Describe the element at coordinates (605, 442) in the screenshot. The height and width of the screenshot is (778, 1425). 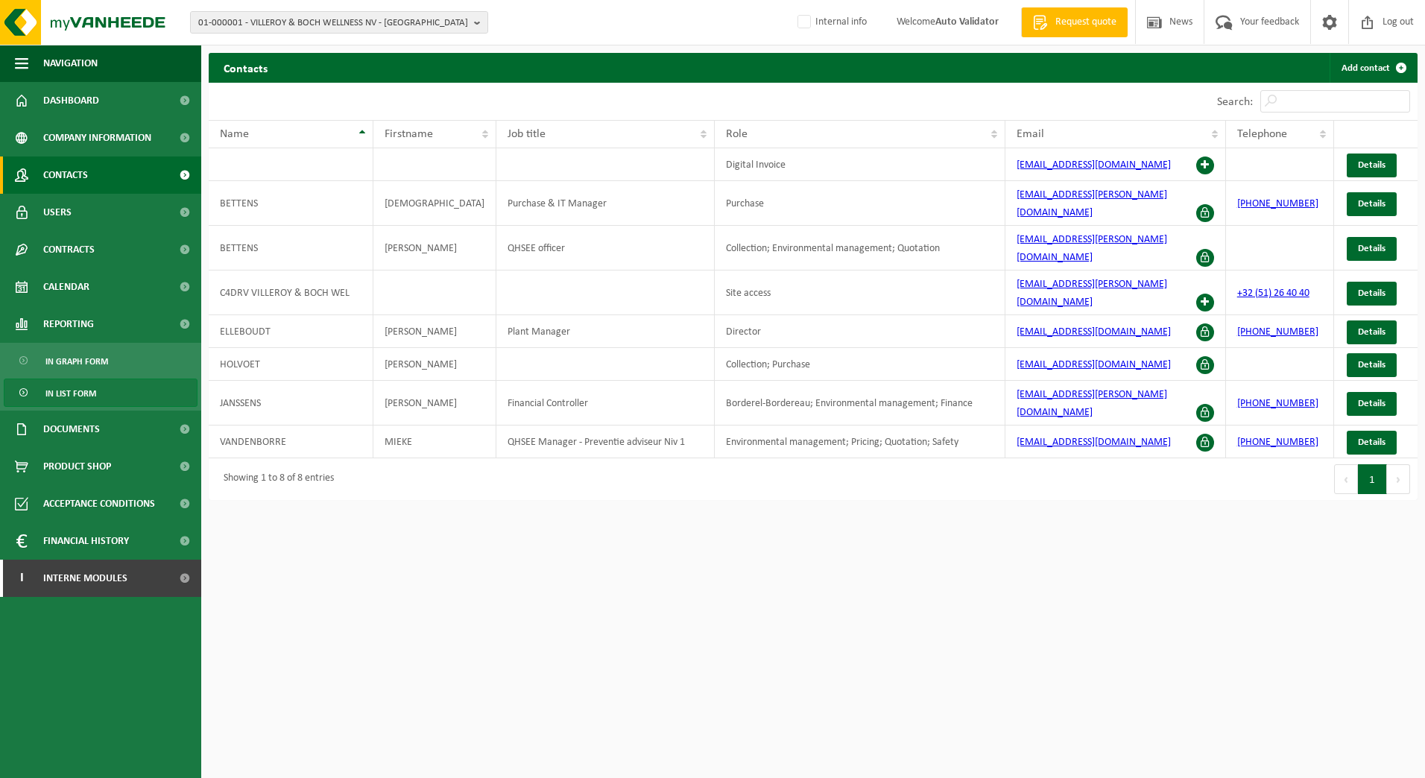
I see `td: QHSEE Manager - Preventie adviseur Niv 1` at that location.